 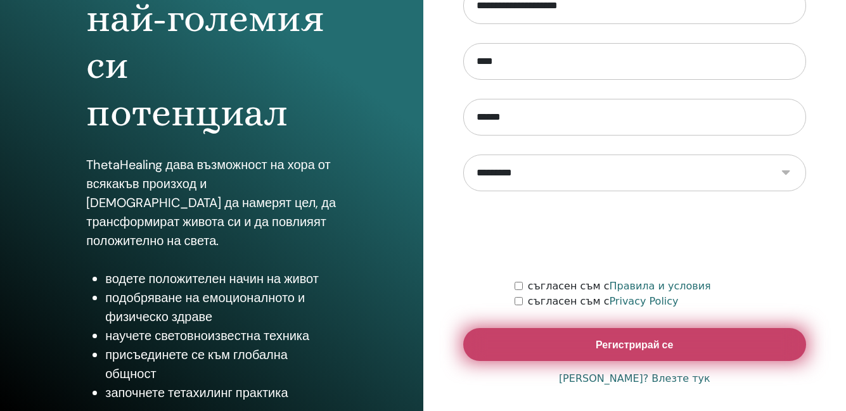 I want to click on a: Privacy Policy, so click(x=644, y=301).